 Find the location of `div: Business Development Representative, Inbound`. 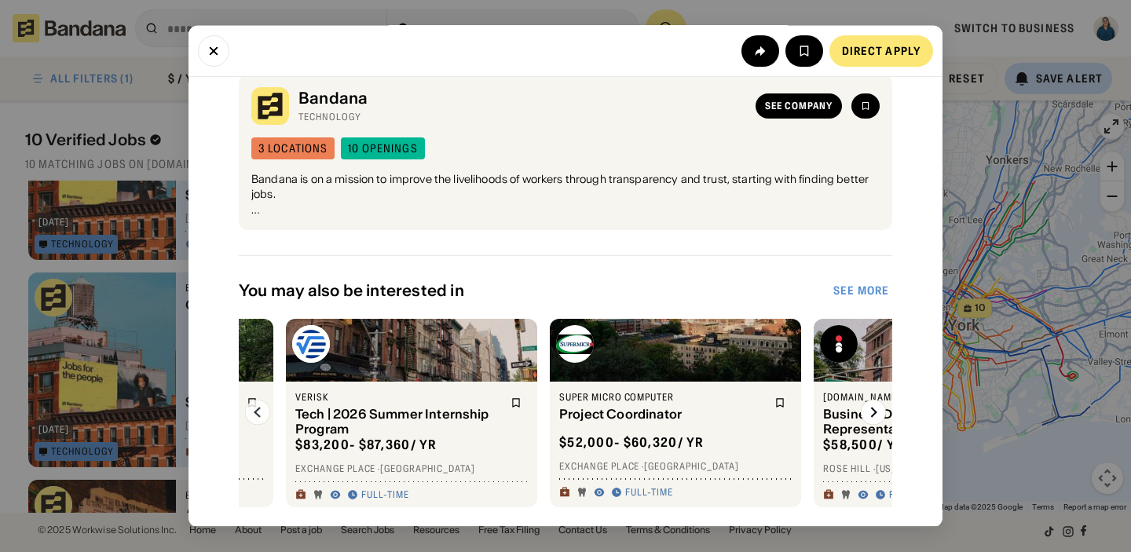

div: Business Development Representative, Inbound is located at coordinates (926, 422).